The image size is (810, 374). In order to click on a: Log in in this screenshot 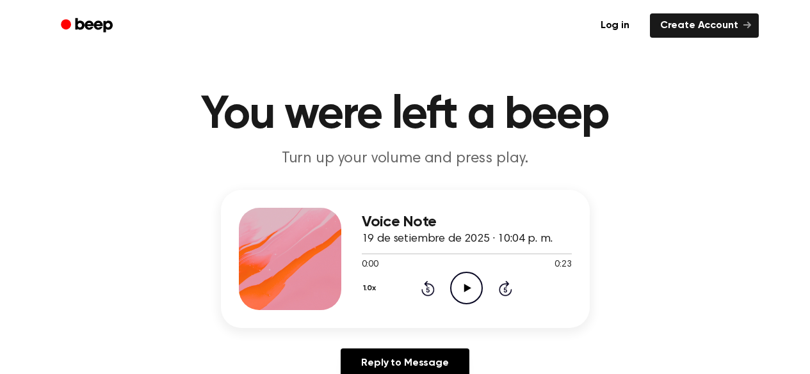, I will do `click(614, 26)`.